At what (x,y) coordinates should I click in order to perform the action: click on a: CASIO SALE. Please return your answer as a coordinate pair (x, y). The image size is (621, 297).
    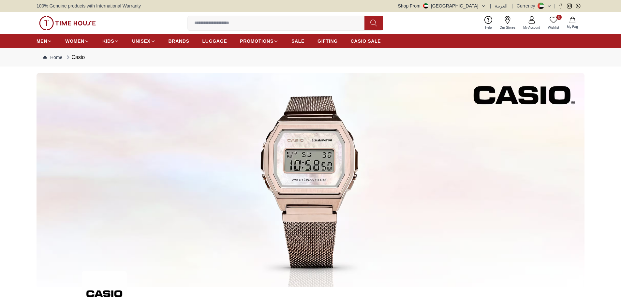
    Looking at the image, I should click on (366, 41).